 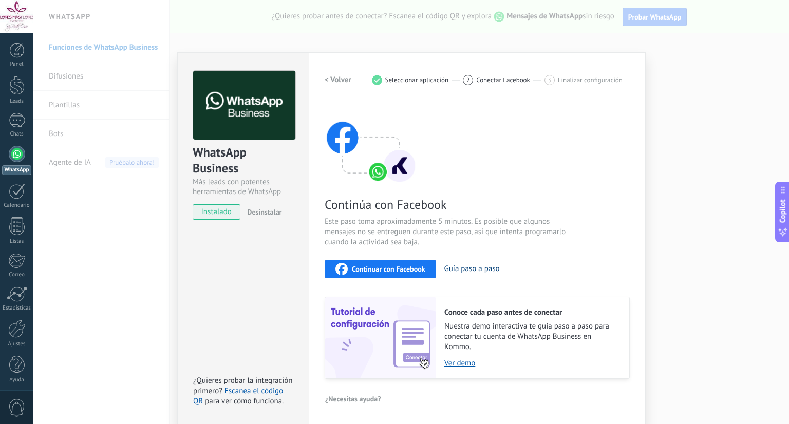 What do you see at coordinates (238, 396) in the screenshot?
I see `a: Escanea el código QR` at bounding box center [238, 396].